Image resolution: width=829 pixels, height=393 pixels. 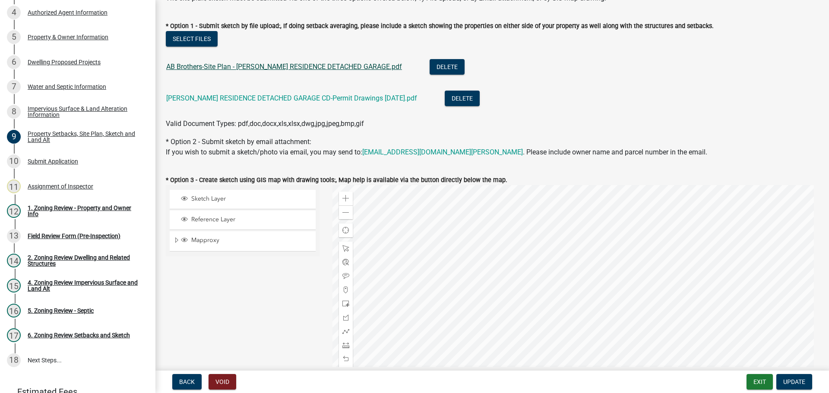 What do you see at coordinates (14, 62) in the screenshot?
I see `div: 6` at bounding box center [14, 62].